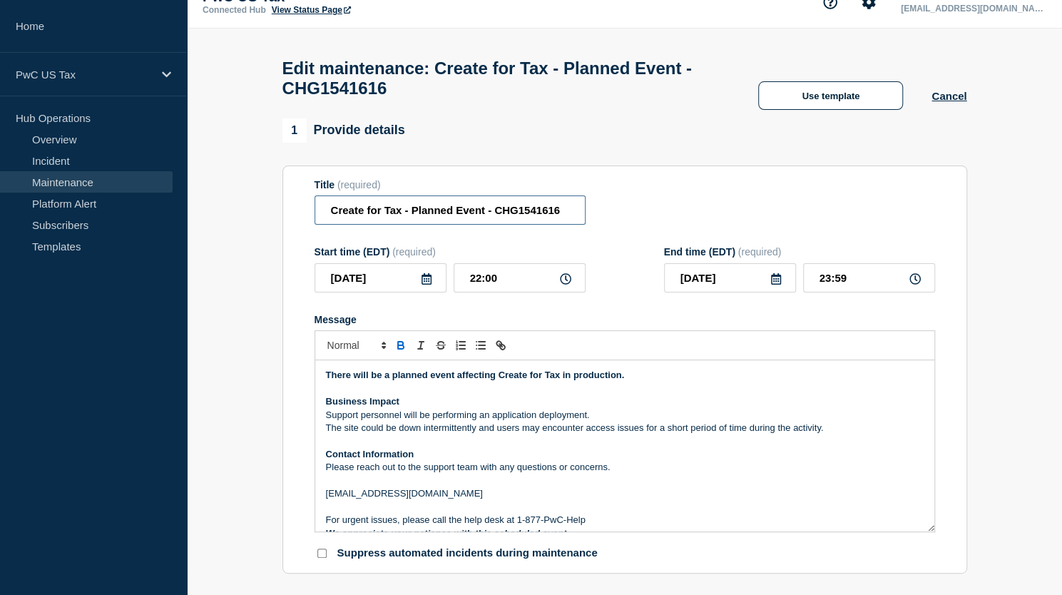 The width and height of the screenshot is (1062, 595). Describe the element at coordinates (625, 467) in the screenshot. I see `p: Please reach out to the support team with any questions or concerns.` at that location.